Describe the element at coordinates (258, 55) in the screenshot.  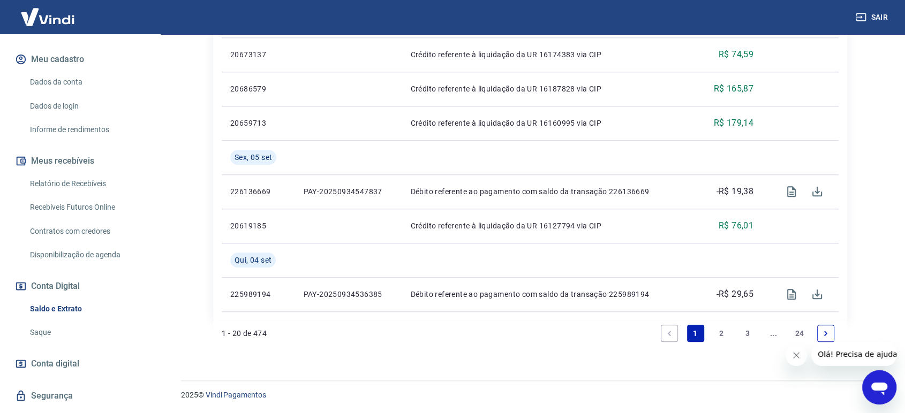
I see `p: 20673137` at that location.